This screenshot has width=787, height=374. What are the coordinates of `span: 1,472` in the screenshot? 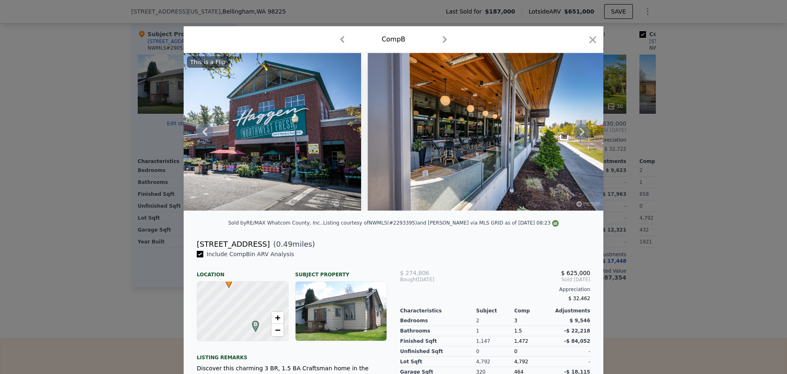 It's located at (521, 341).